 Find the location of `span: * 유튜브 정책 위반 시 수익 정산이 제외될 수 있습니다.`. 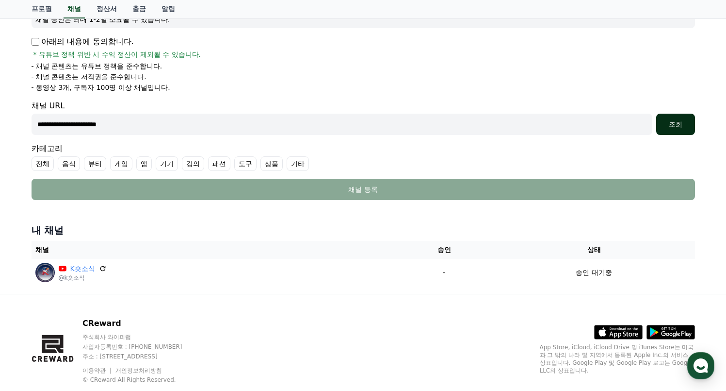

span: * 유튜브 정책 위반 시 수익 정산이 제외될 수 있습니다. is located at coordinates (117, 54).